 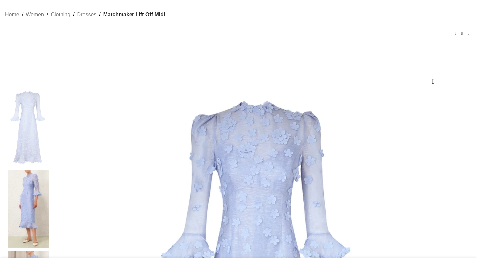 What do you see at coordinates (134, 15) in the screenshot?
I see `span: Matchmaker Lift Off Midi` at bounding box center [134, 15].